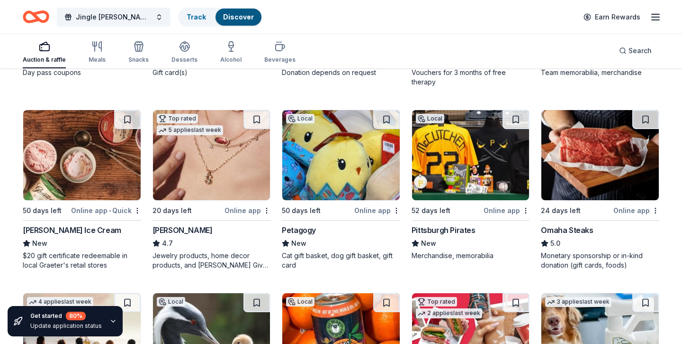 The height and width of the screenshot is (344, 682). What do you see at coordinates (567, 230) in the screenshot?
I see `div: Omaha Steaks` at bounding box center [567, 230].